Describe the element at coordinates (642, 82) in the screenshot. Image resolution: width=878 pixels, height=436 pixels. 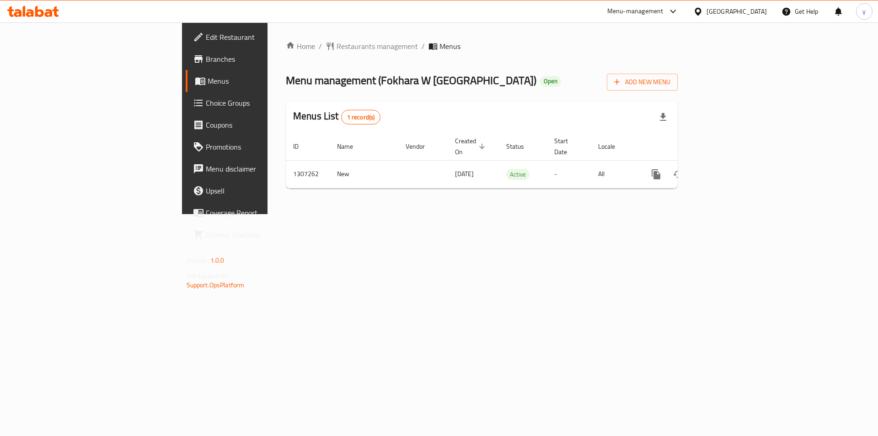
I see `span: Add New Menu` at that location.